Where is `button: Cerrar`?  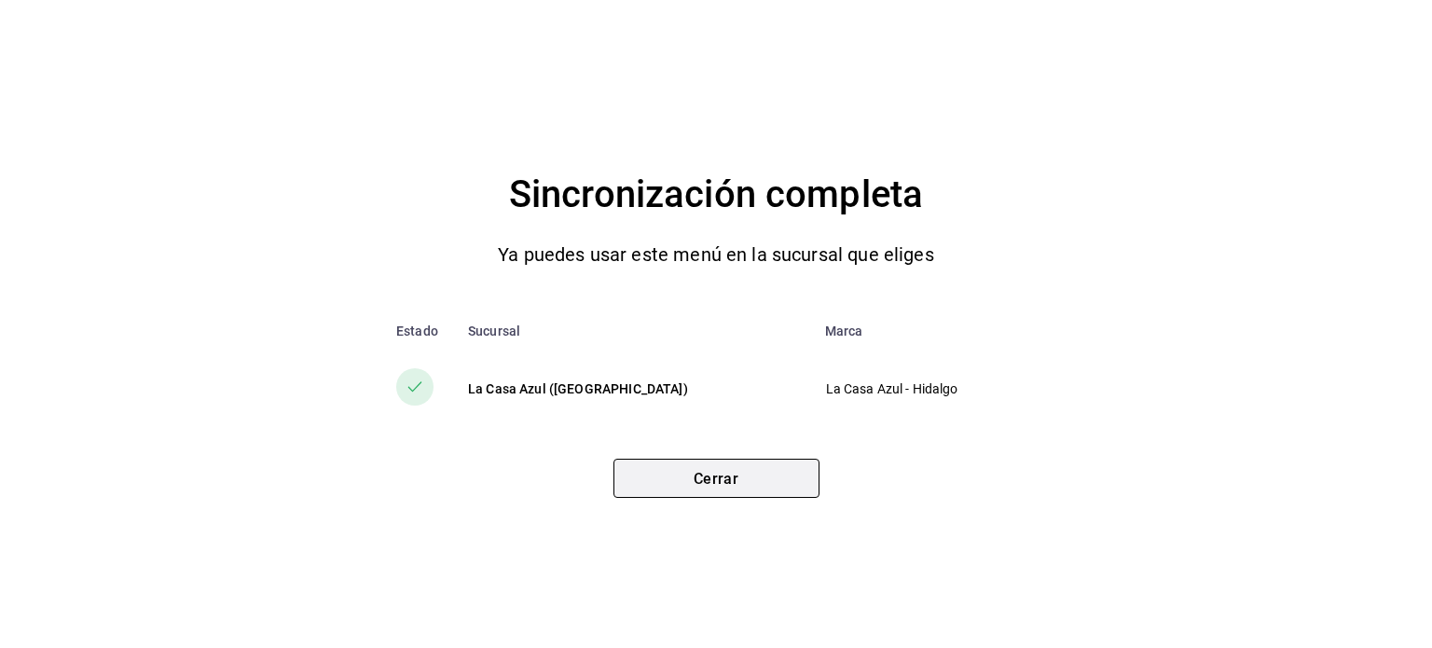
button: Cerrar is located at coordinates (716, 478).